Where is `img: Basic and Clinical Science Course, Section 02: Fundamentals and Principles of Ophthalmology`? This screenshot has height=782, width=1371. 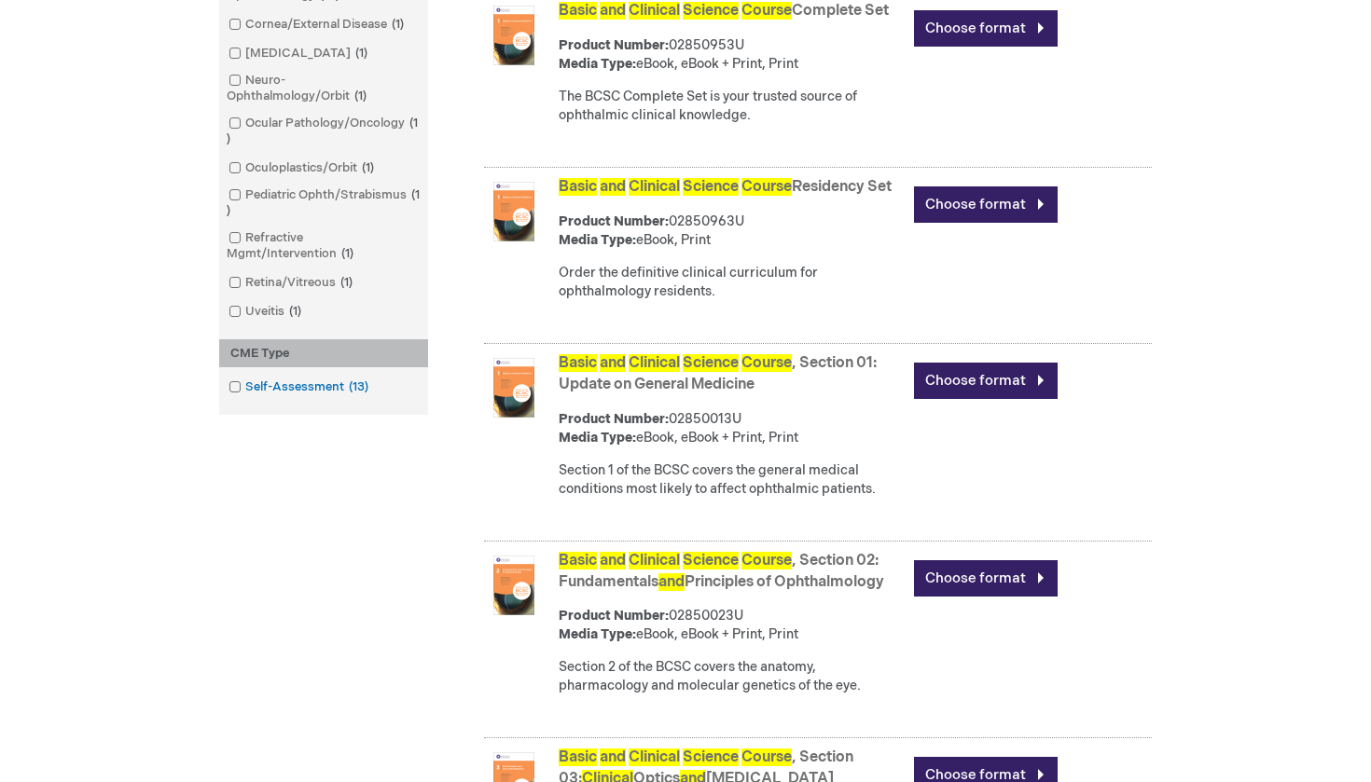
img: Basic and Clinical Science Course, Section 02: Fundamentals and Principles of Ophthalmology is located at coordinates (514, 586).